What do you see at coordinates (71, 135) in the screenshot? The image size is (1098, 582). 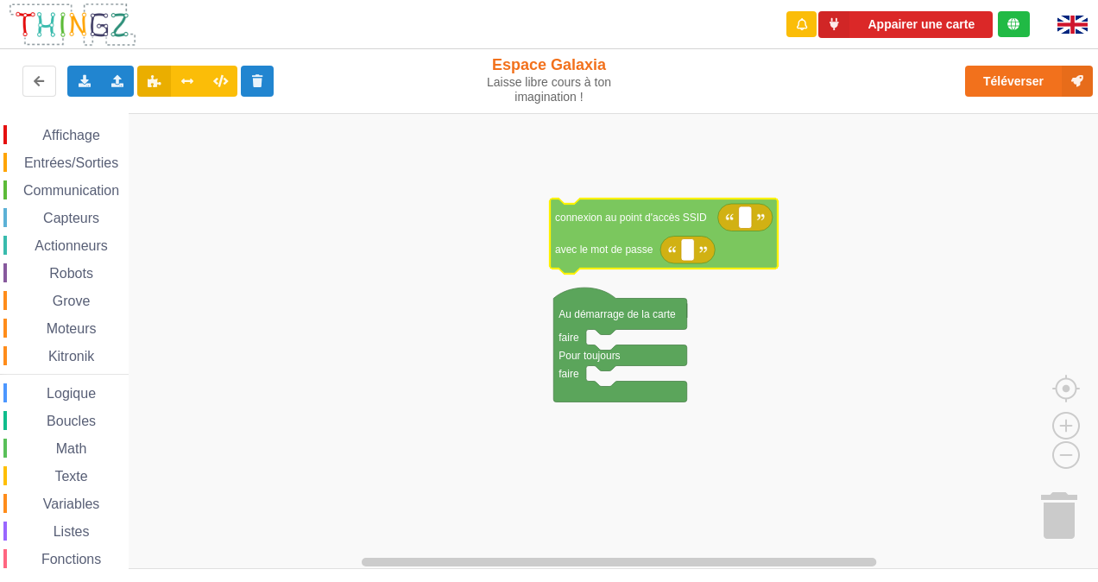 I see `span: Affichage` at bounding box center [71, 135].